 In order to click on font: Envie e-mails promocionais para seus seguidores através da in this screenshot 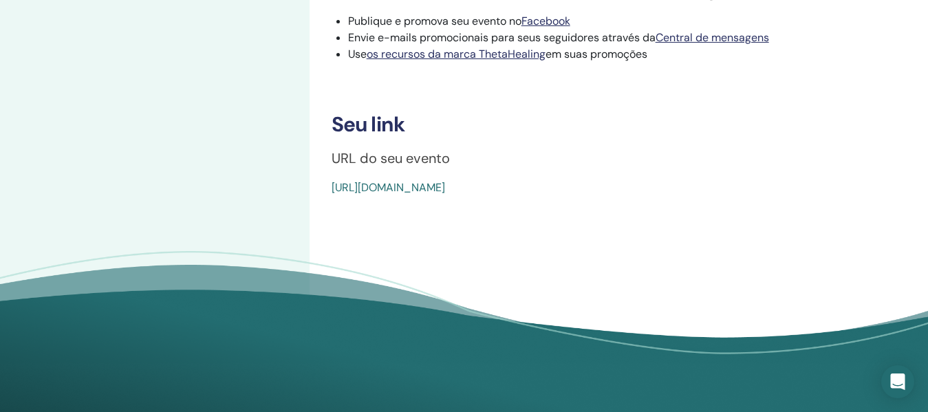, I will do `click(501, 37)`.